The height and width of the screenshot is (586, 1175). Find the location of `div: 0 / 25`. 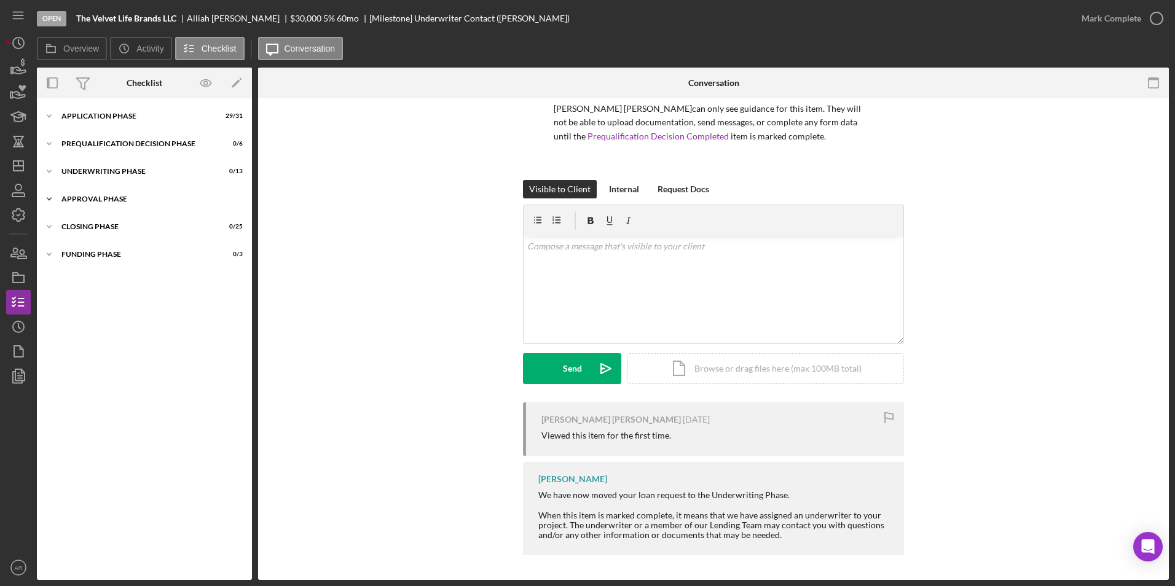

div: 0 / 25 is located at coordinates (232, 227).